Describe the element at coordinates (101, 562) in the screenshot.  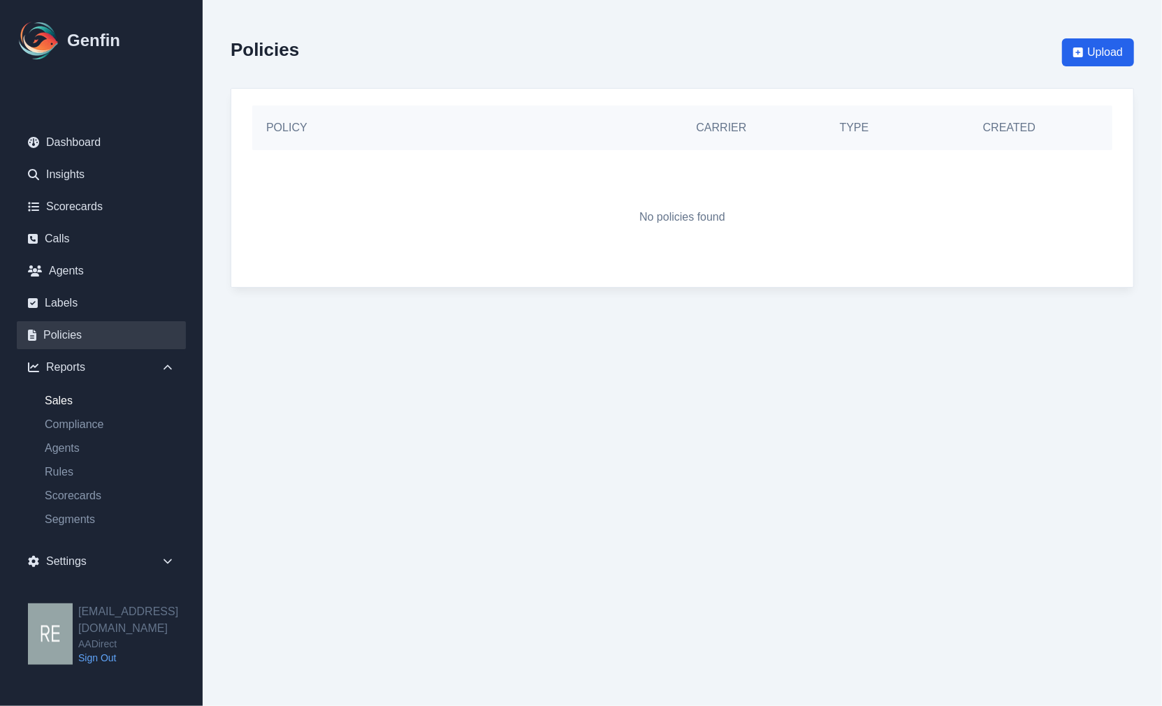
I see `div: Settings` at that location.